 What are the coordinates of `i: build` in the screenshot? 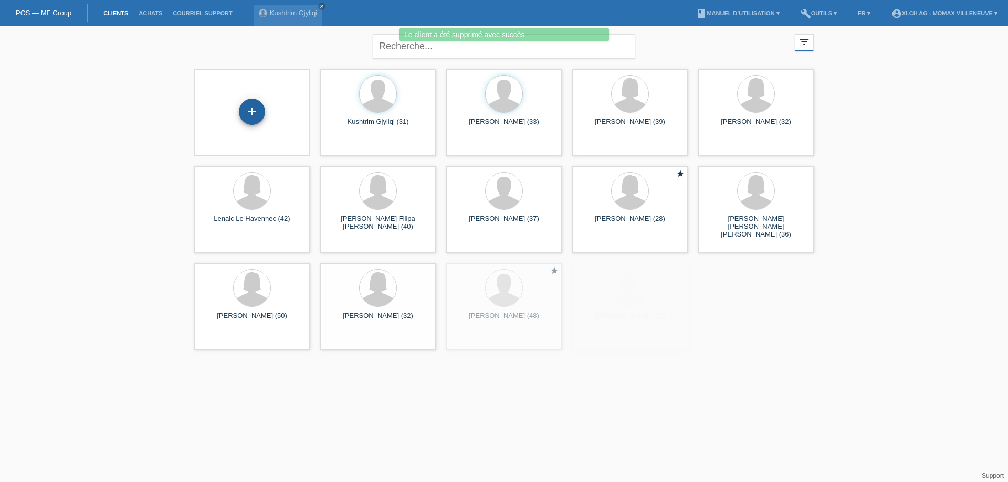 It's located at (806, 14).